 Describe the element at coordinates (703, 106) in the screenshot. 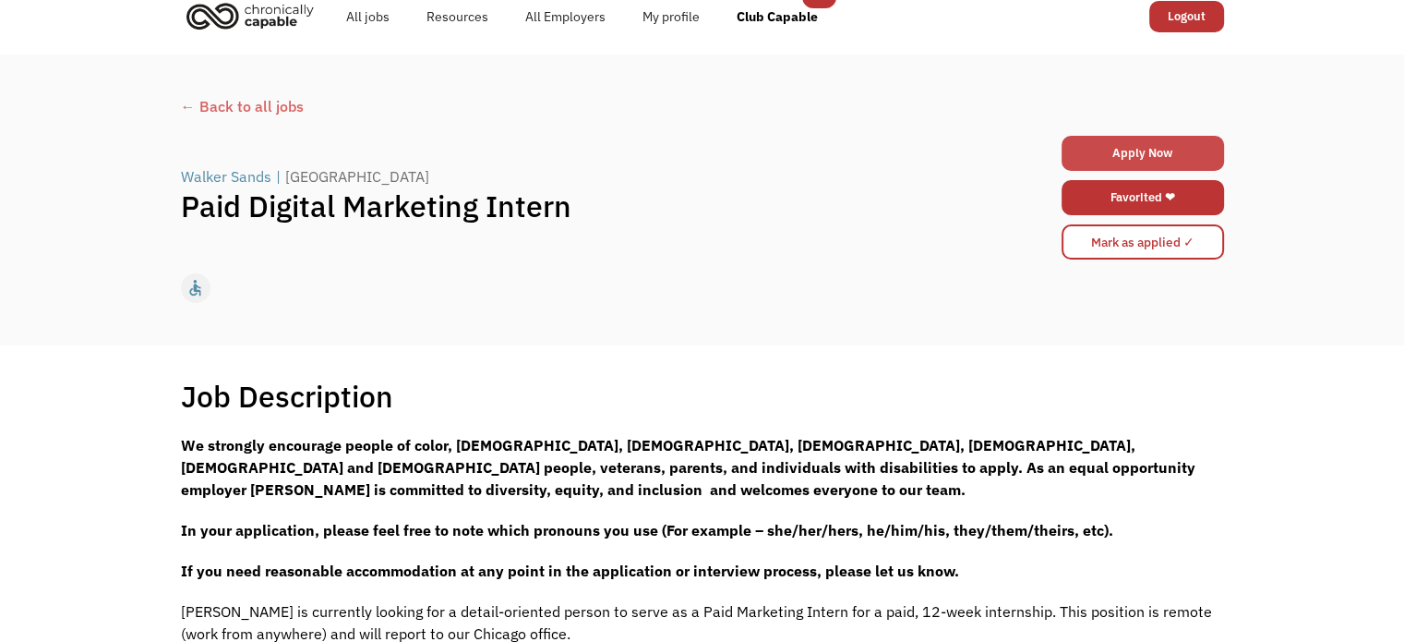

I see `div: ← Back to all jobs` at that location.